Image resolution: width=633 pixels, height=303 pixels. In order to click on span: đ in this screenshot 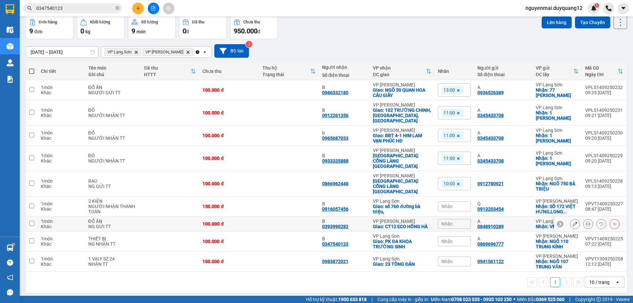, I will do `click(259, 32)`.